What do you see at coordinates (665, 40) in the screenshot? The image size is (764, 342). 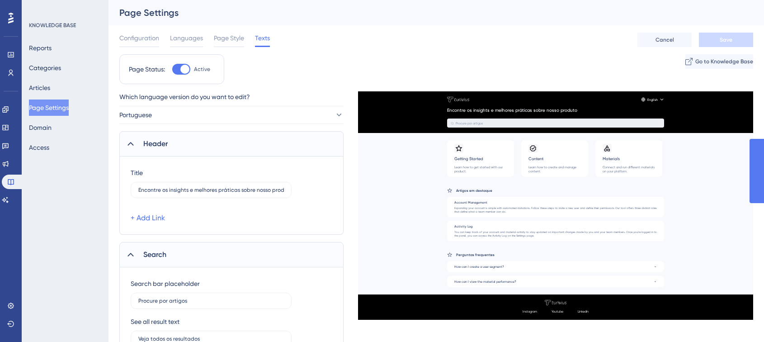 I see `button: Cancel` at bounding box center [665, 40].